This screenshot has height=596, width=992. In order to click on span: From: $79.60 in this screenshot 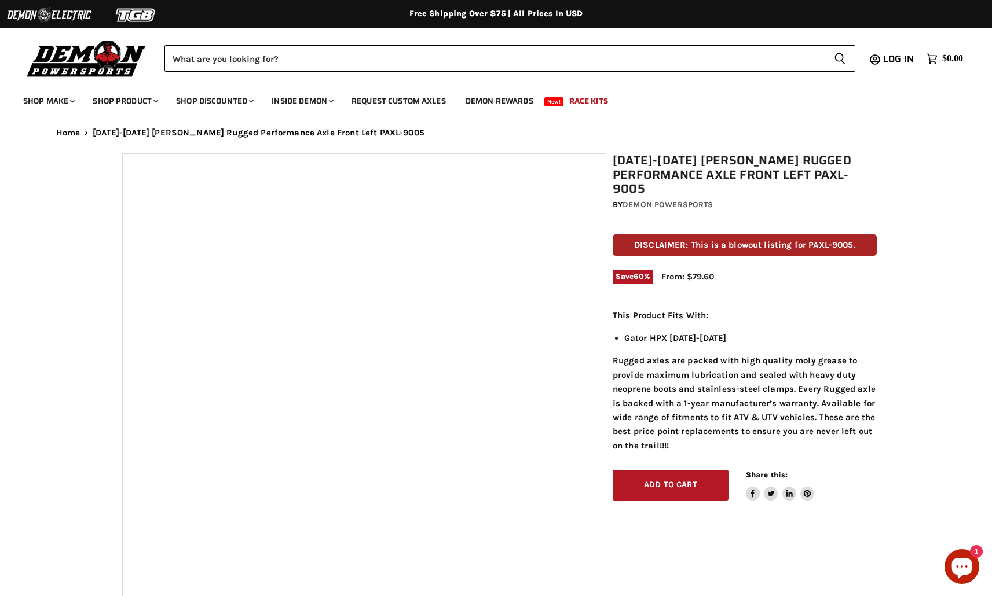, I will do `click(687, 277)`.